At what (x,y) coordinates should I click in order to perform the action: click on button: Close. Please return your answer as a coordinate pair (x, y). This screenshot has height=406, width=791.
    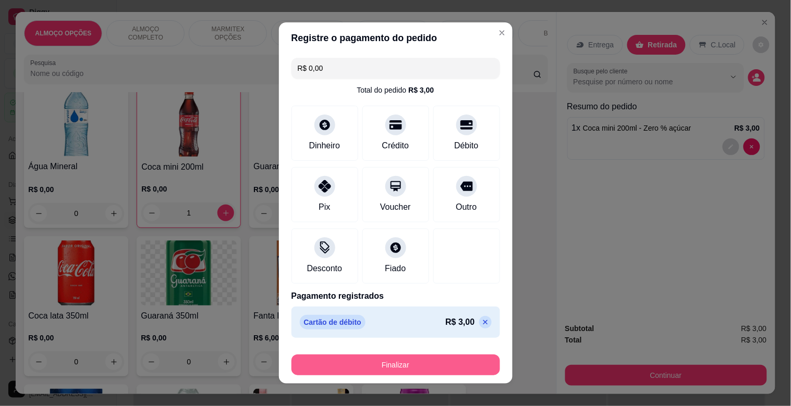
    Looking at the image, I should click on (502, 33).